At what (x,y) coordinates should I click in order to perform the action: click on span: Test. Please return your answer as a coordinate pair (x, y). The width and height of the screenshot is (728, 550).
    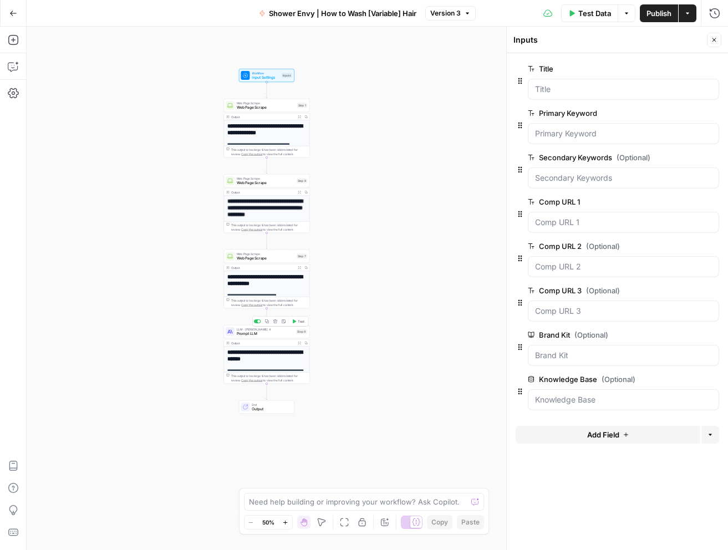
    Looking at the image, I should click on (301, 321).